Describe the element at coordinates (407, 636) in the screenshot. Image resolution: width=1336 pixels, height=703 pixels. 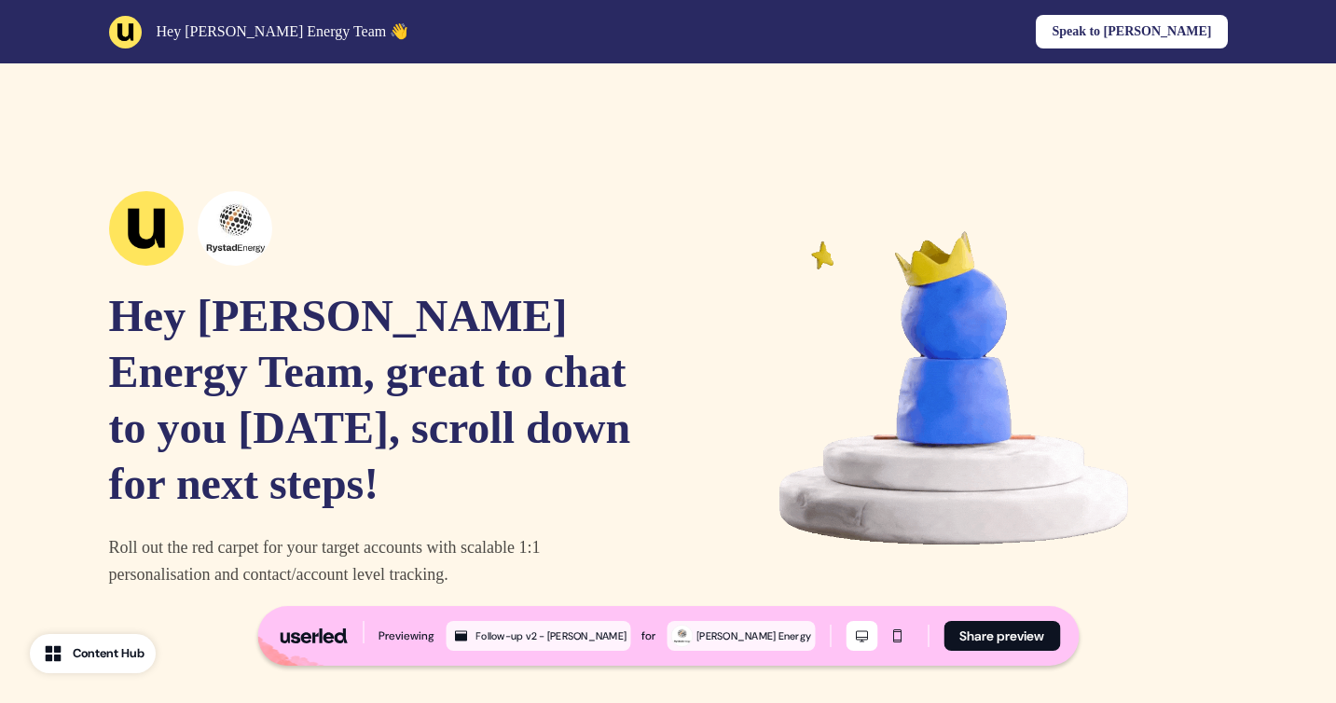
I see `div: Previewing` at that location.